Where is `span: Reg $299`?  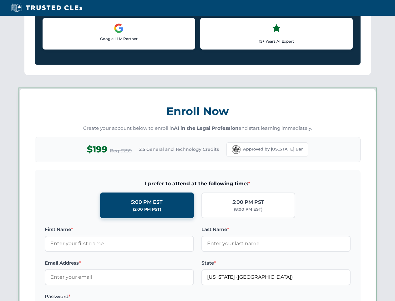
span: Reg $299 is located at coordinates (121, 151).